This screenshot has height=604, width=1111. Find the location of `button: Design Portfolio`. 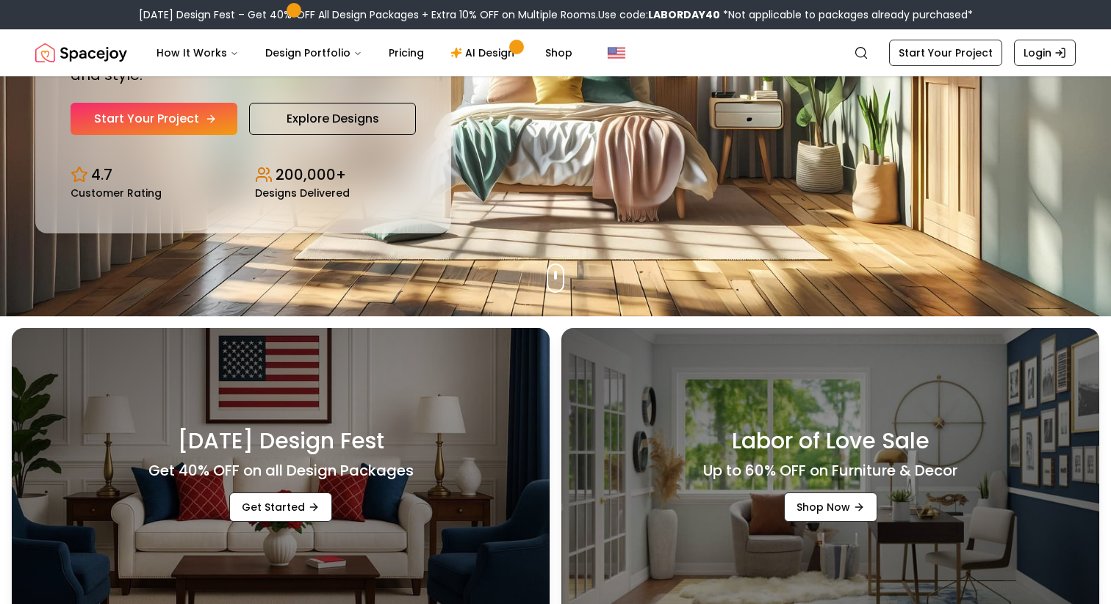

button: Design Portfolio is located at coordinates (314, 53).